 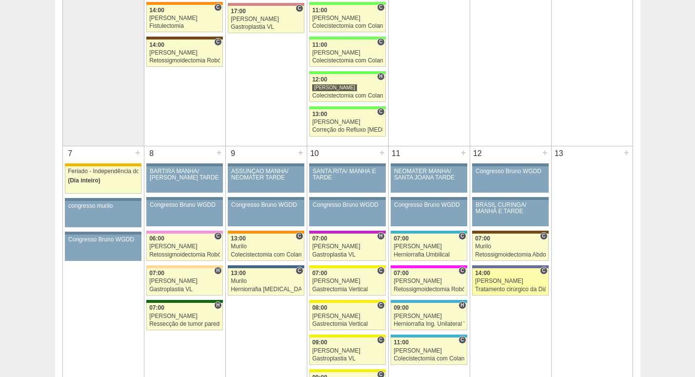 What do you see at coordinates (477, 154) in the screenshot?
I see `div: 12` at bounding box center [477, 154].